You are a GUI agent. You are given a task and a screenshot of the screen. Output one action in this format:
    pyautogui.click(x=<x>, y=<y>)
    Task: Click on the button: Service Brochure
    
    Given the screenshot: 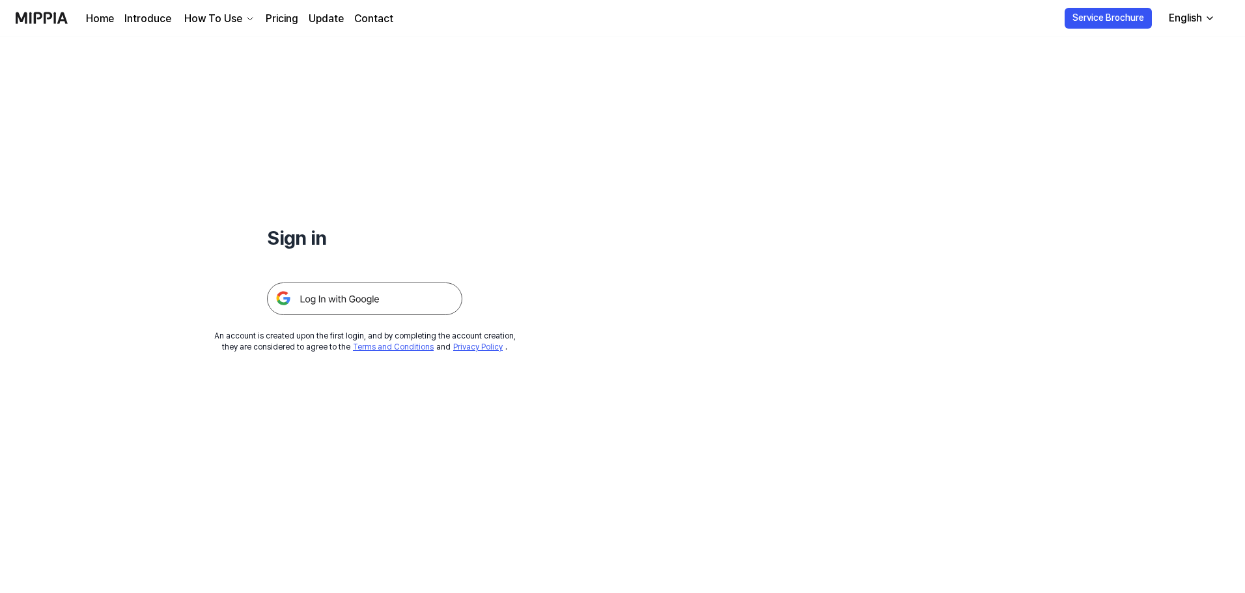 What is the action you would take?
    pyautogui.click(x=1109, y=18)
    